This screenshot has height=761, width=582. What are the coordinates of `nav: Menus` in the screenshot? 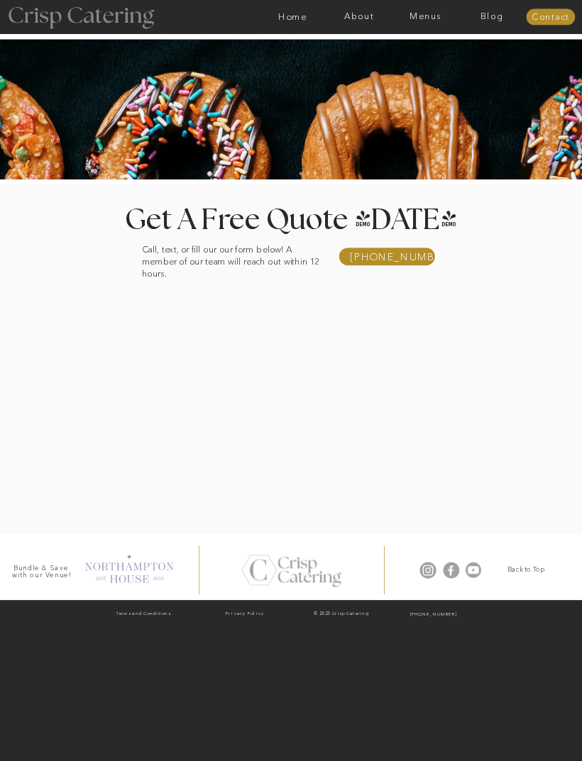 It's located at (426, 17).